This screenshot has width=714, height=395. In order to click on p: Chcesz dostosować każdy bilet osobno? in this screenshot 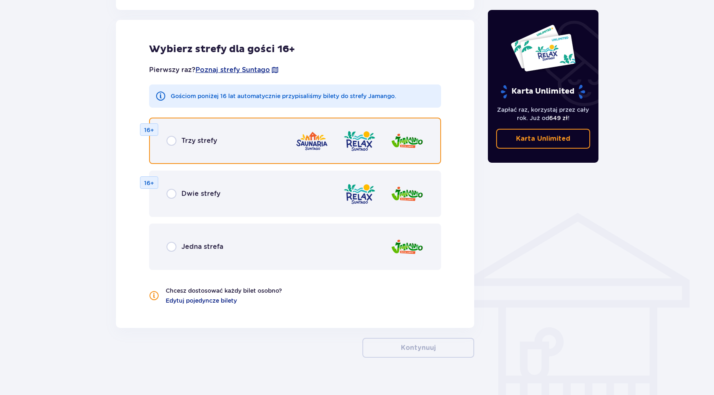, I will do `click(224, 291)`.